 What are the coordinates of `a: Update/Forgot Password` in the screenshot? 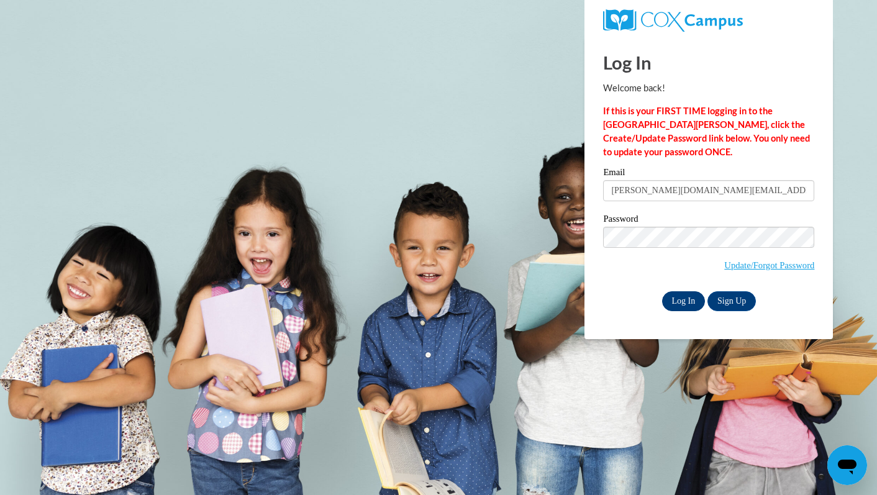 It's located at (769, 265).